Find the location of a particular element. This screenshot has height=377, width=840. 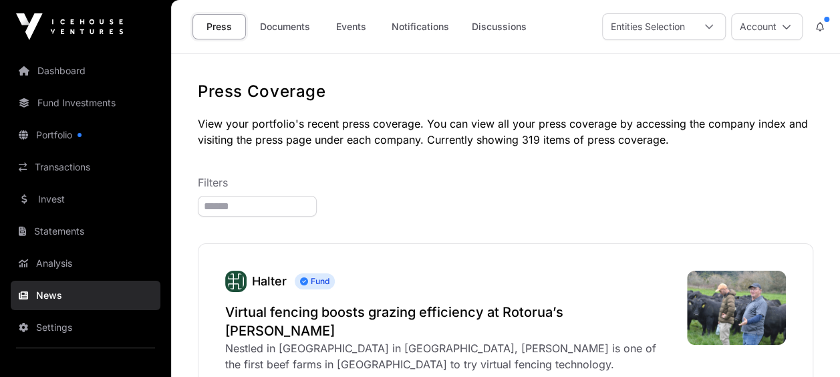

a: Portfolio is located at coordinates (86, 135).